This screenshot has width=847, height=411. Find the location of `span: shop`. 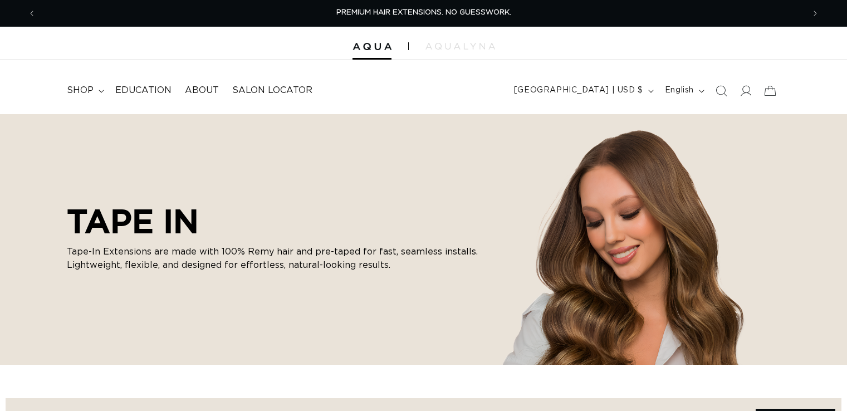

span: shop is located at coordinates (80, 90).